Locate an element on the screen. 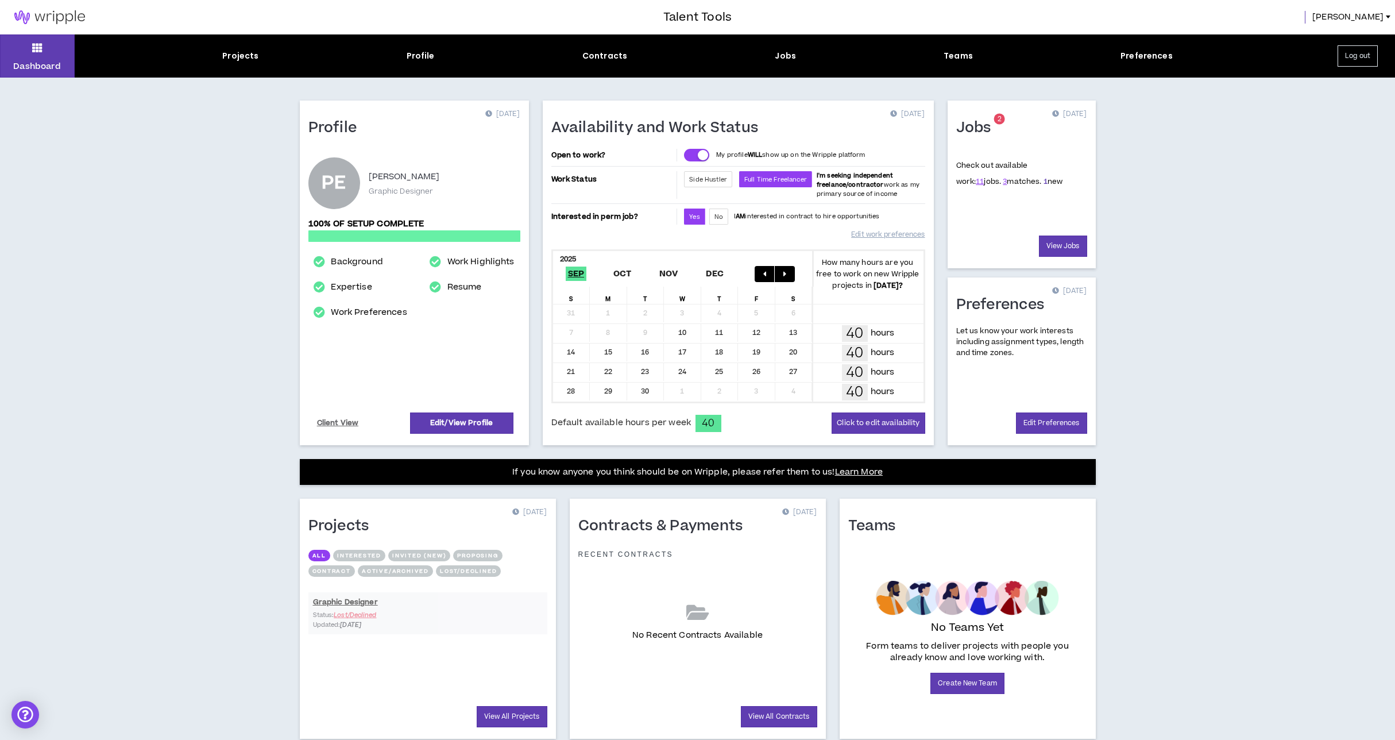  div: Teams is located at coordinates (958, 56).